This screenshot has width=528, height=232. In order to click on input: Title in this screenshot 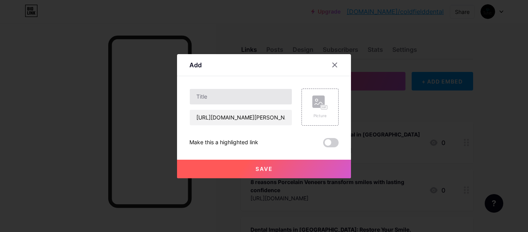, I will do `click(241, 97)`.